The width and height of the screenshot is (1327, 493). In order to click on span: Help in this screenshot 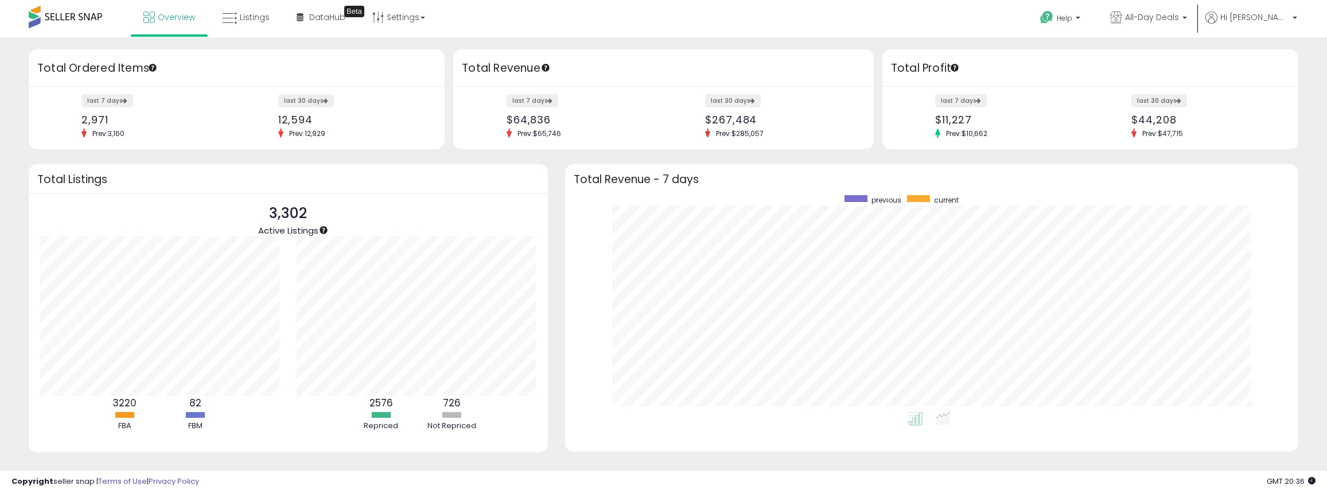, I will do `click(1064, 18)`.